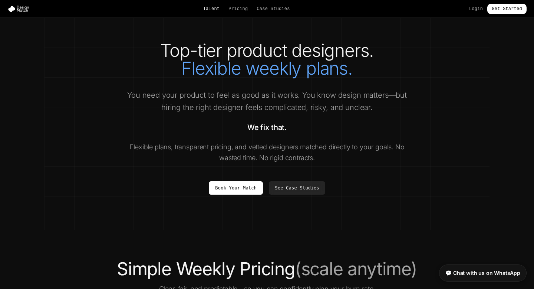  I want to click on span: (scale anytime), so click(356, 268).